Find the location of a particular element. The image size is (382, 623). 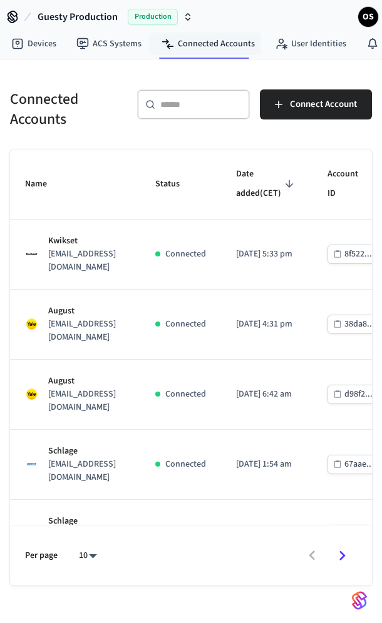

span: Date added(CET) is located at coordinates (267, 184).